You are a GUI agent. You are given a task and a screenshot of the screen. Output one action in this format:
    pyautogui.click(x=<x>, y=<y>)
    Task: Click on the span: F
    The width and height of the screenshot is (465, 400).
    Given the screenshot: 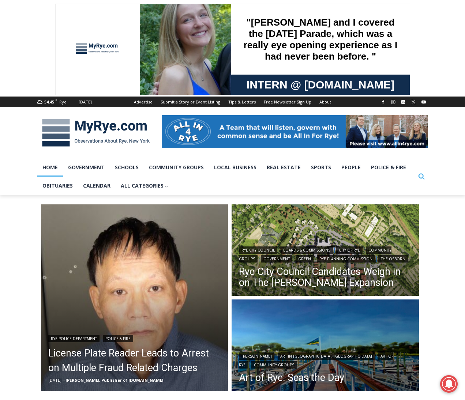 What is the action you would take?
    pyautogui.click(x=56, y=100)
    